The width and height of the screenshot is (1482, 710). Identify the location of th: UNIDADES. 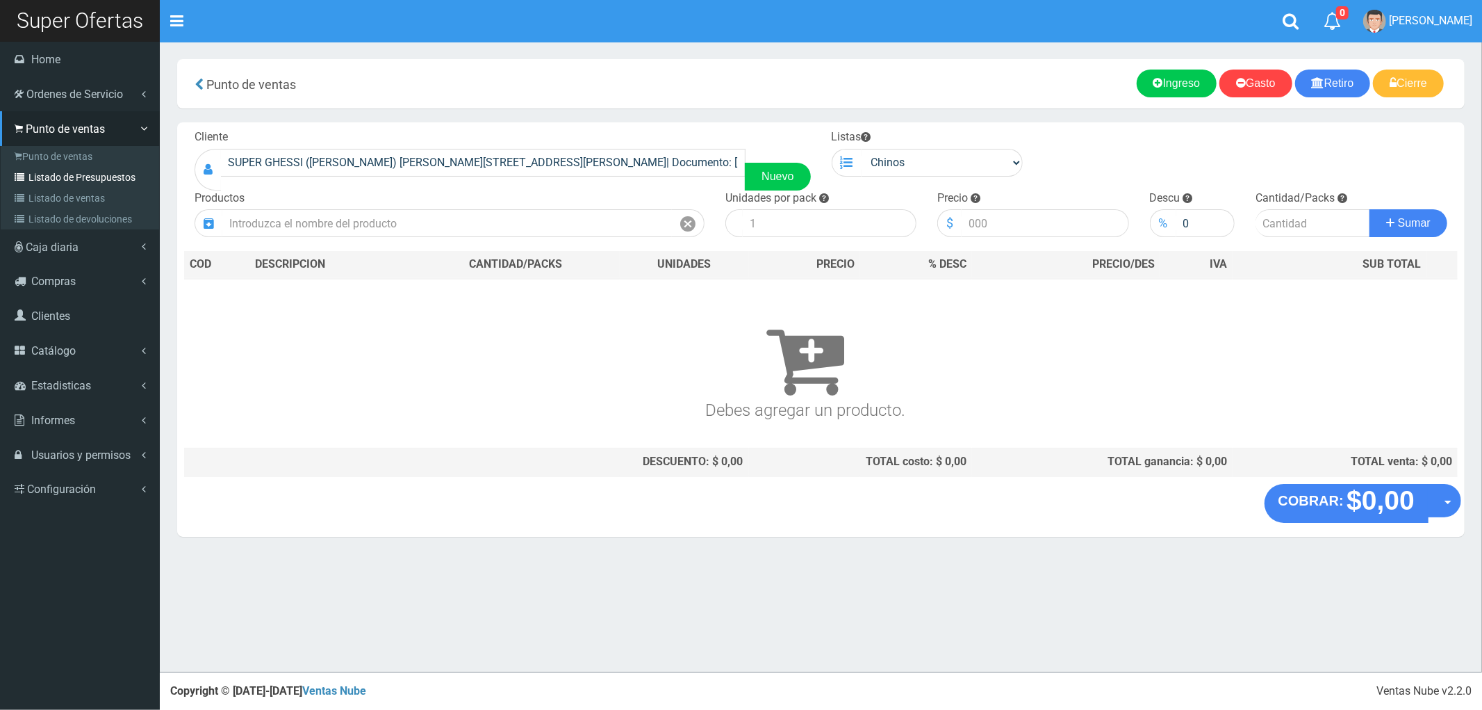
(685, 265).